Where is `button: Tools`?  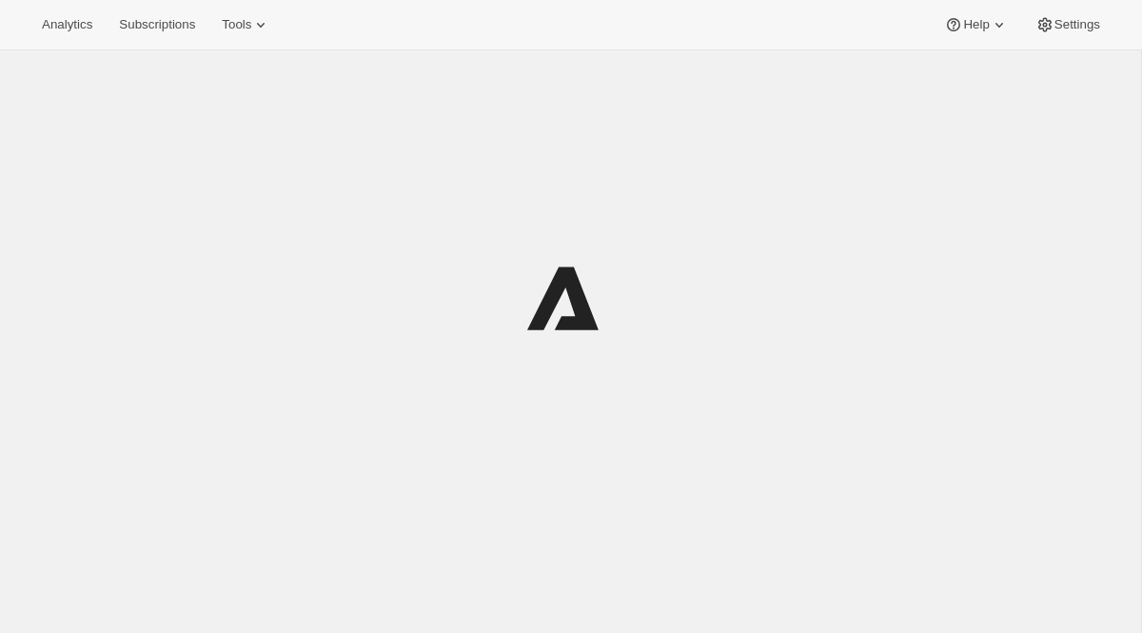 button: Tools is located at coordinates (246, 25).